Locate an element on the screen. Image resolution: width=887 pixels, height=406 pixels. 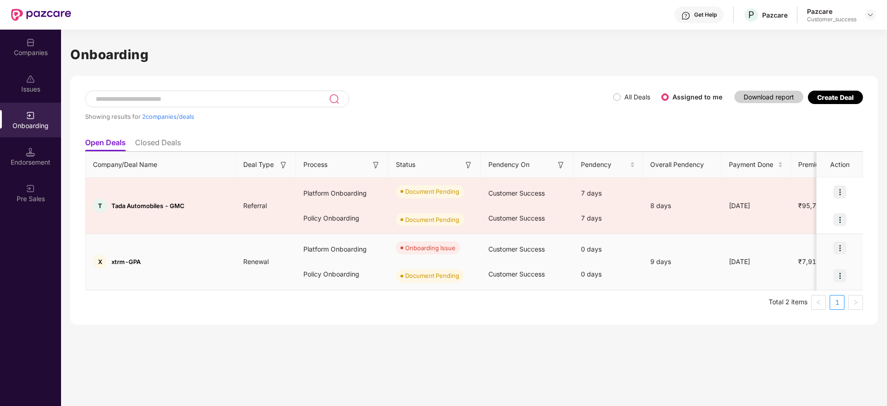
span: Process is located at coordinates (315, 165).